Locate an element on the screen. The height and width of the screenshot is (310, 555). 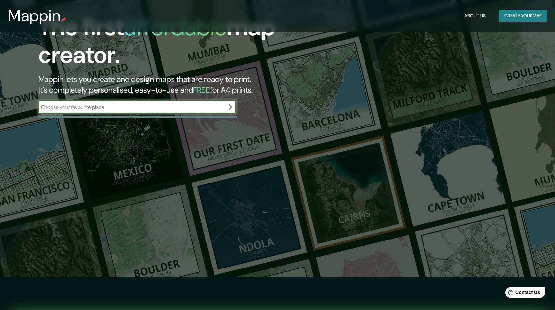
h2: Mappin lets you create and design maps that are ready to print. It's completely personalised, eas... is located at coordinates (177, 85).